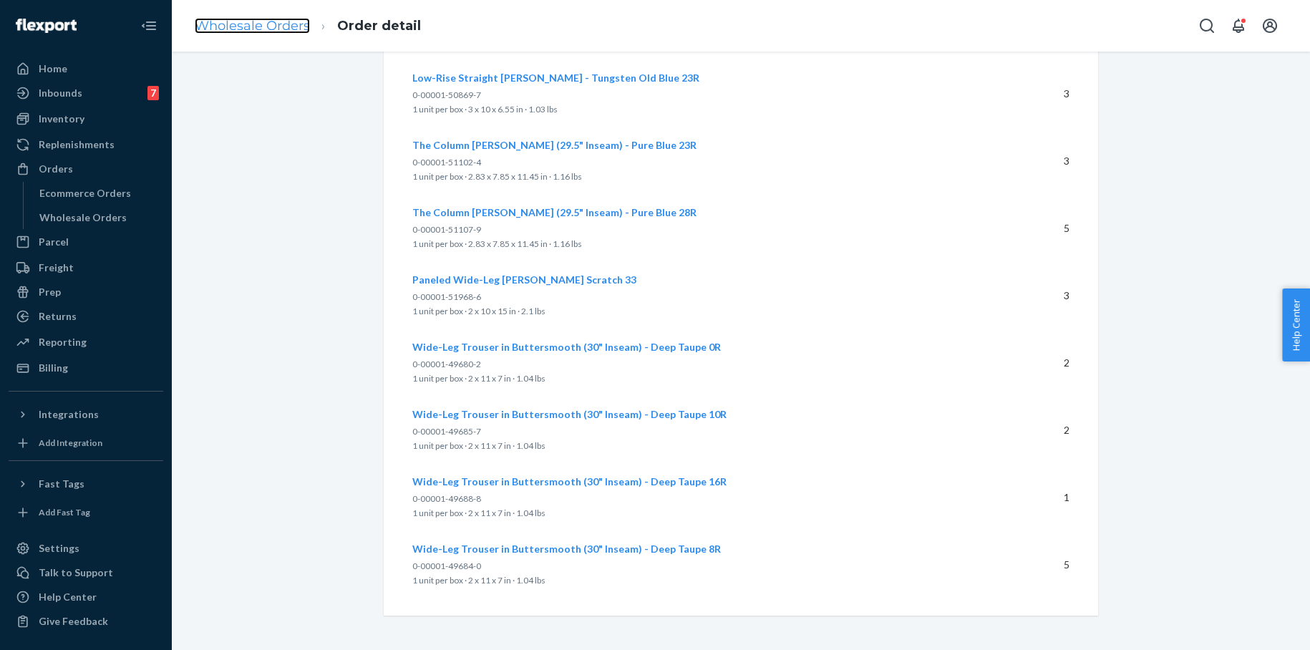 The height and width of the screenshot is (650, 1310). I want to click on div: Returns, so click(57, 316).